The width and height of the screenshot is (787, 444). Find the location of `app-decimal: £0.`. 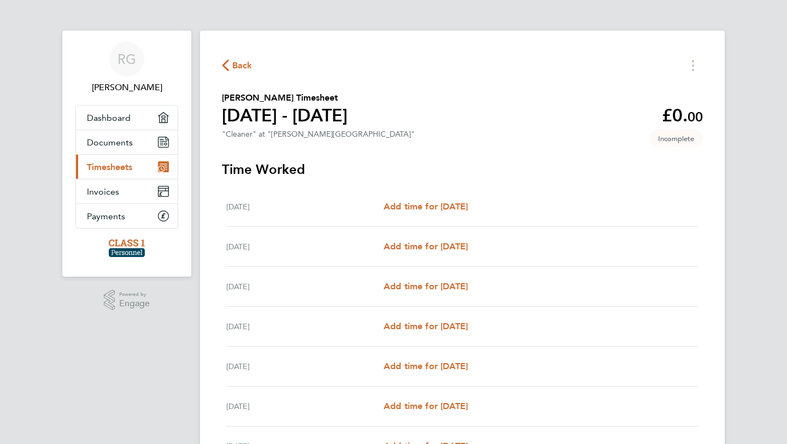

app-decimal: £0. is located at coordinates (682, 115).